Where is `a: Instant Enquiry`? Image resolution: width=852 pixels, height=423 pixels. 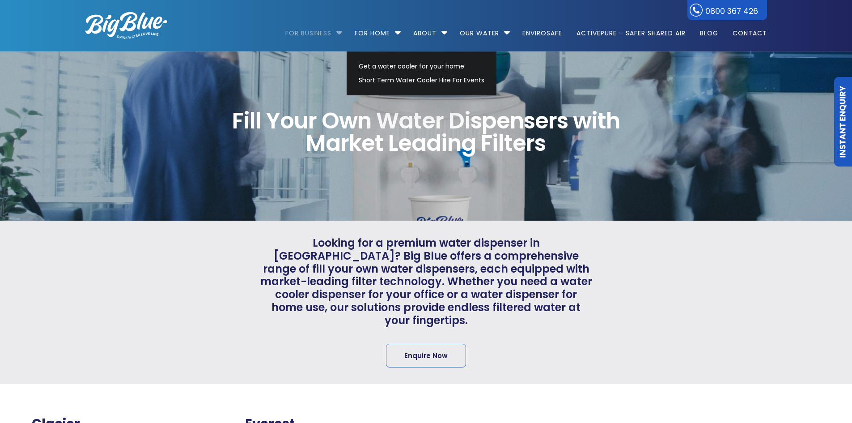
a: Instant Enquiry is located at coordinates (843, 122).